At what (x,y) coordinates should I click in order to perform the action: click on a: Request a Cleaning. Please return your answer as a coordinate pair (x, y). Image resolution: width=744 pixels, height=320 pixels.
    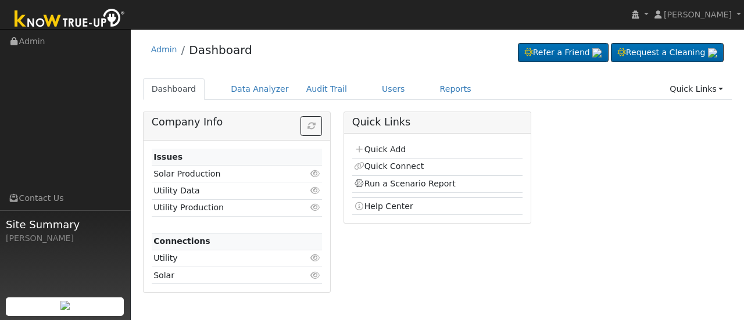
    Looking at the image, I should click on (667, 53).